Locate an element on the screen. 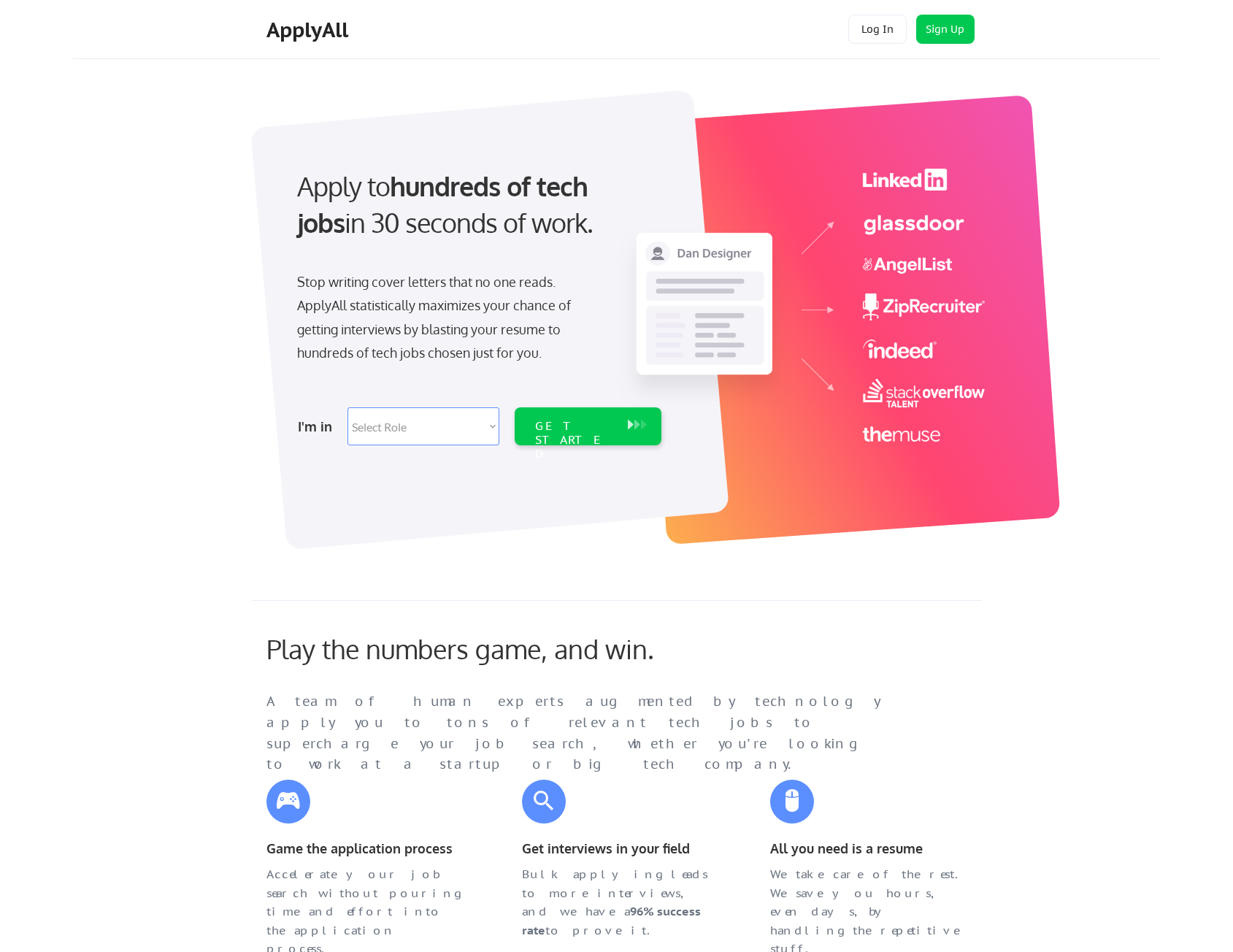 The width and height of the screenshot is (1233, 952). strong: 96% success rate is located at coordinates (613, 920).